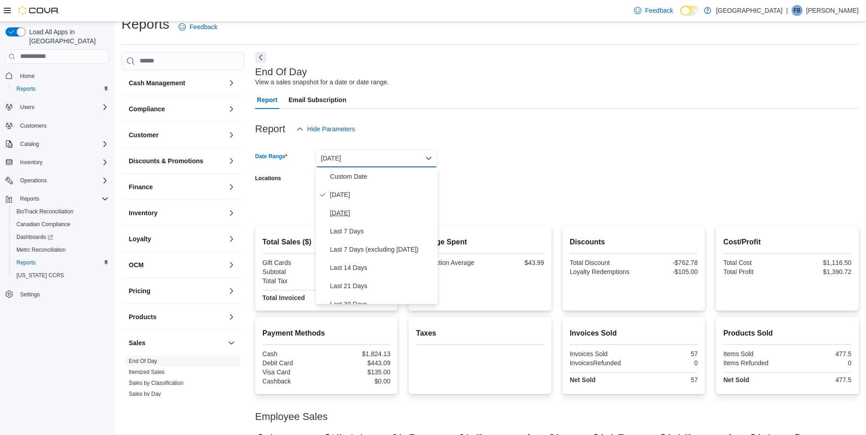 The image size is (866, 435). Describe the element at coordinates (283, 298) in the screenshot. I see `strong: Total Invoiced` at that location.